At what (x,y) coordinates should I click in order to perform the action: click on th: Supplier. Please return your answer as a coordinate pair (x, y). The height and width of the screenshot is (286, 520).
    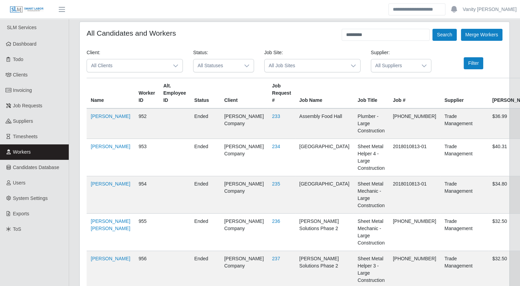
    Looking at the image, I should click on (464, 93).